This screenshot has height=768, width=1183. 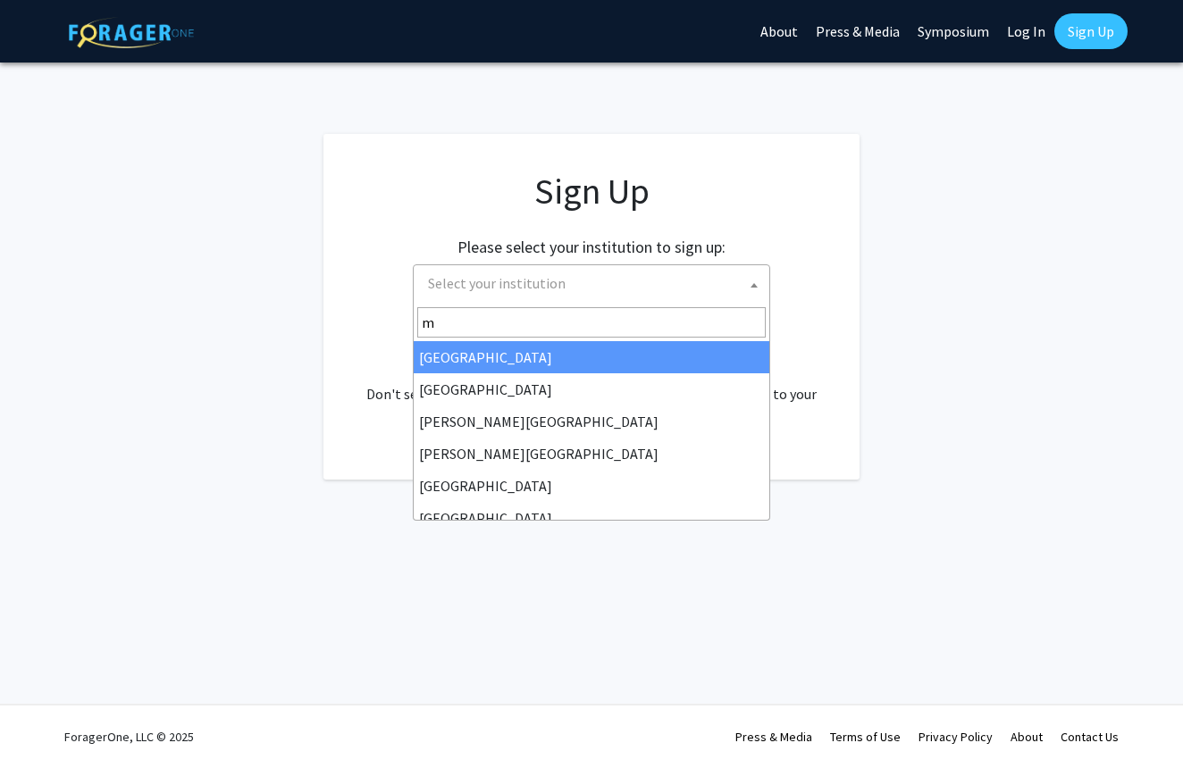 What do you see at coordinates (129, 737) in the screenshot?
I see `div: ForagerOne, LLC © 2025` at bounding box center [129, 737].